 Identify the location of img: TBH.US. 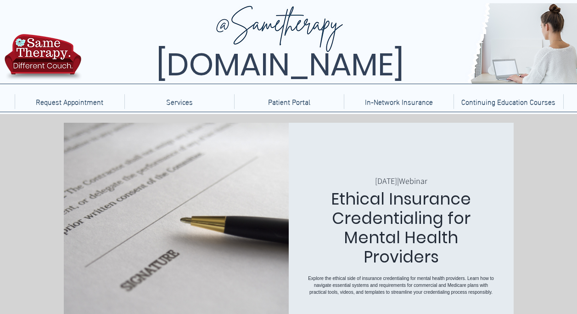
(43, 60).